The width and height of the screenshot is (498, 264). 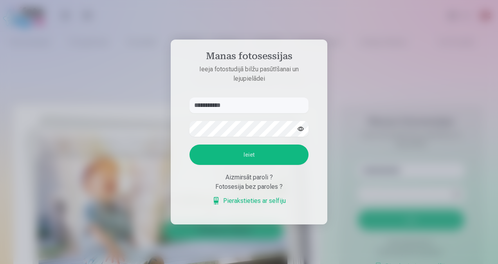 What do you see at coordinates (249, 201) in the screenshot?
I see `a: Pierakstieties ar selfiju` at bounding box center [249, 201].